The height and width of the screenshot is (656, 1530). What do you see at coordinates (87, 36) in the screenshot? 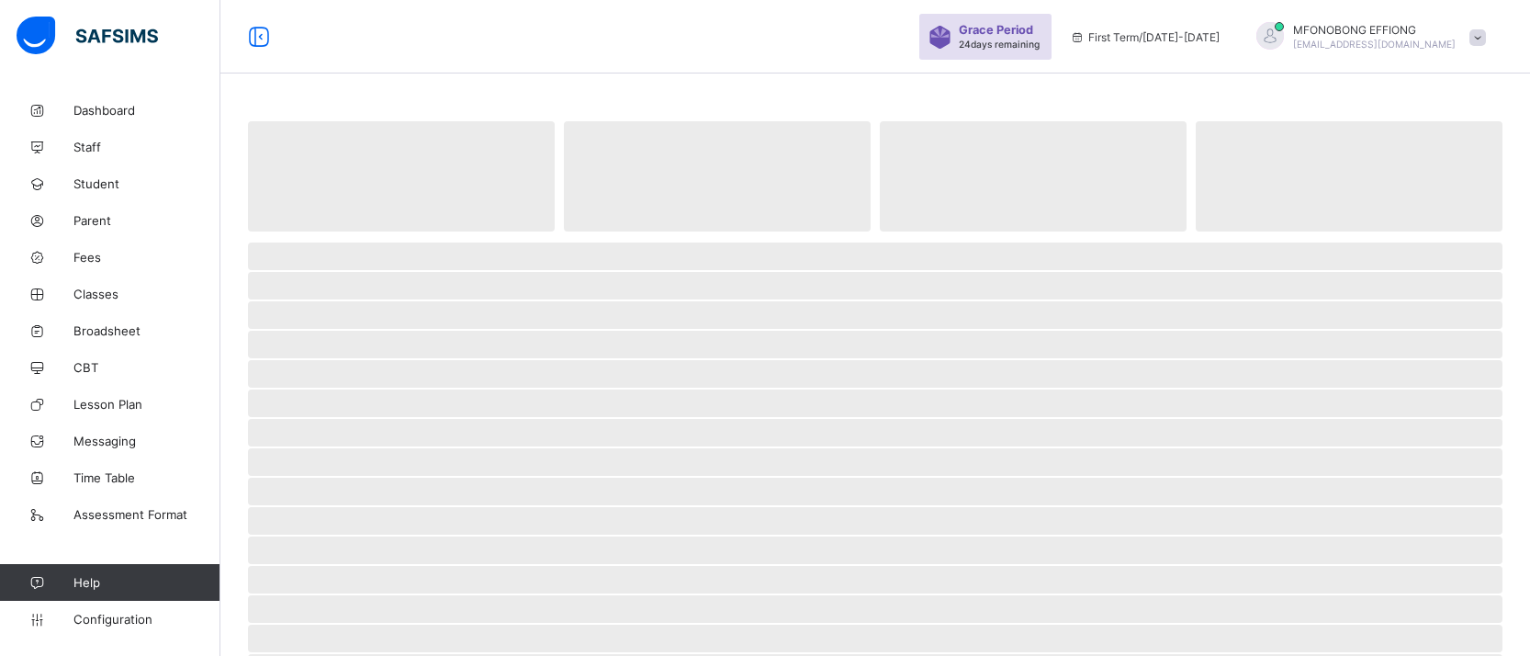
I see `img: safsims` at bounding box center [87, 36].